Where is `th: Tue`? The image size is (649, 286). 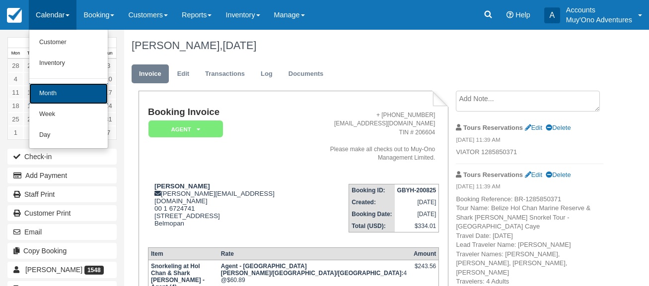 th: Tue is located at coordinates (31, 54).